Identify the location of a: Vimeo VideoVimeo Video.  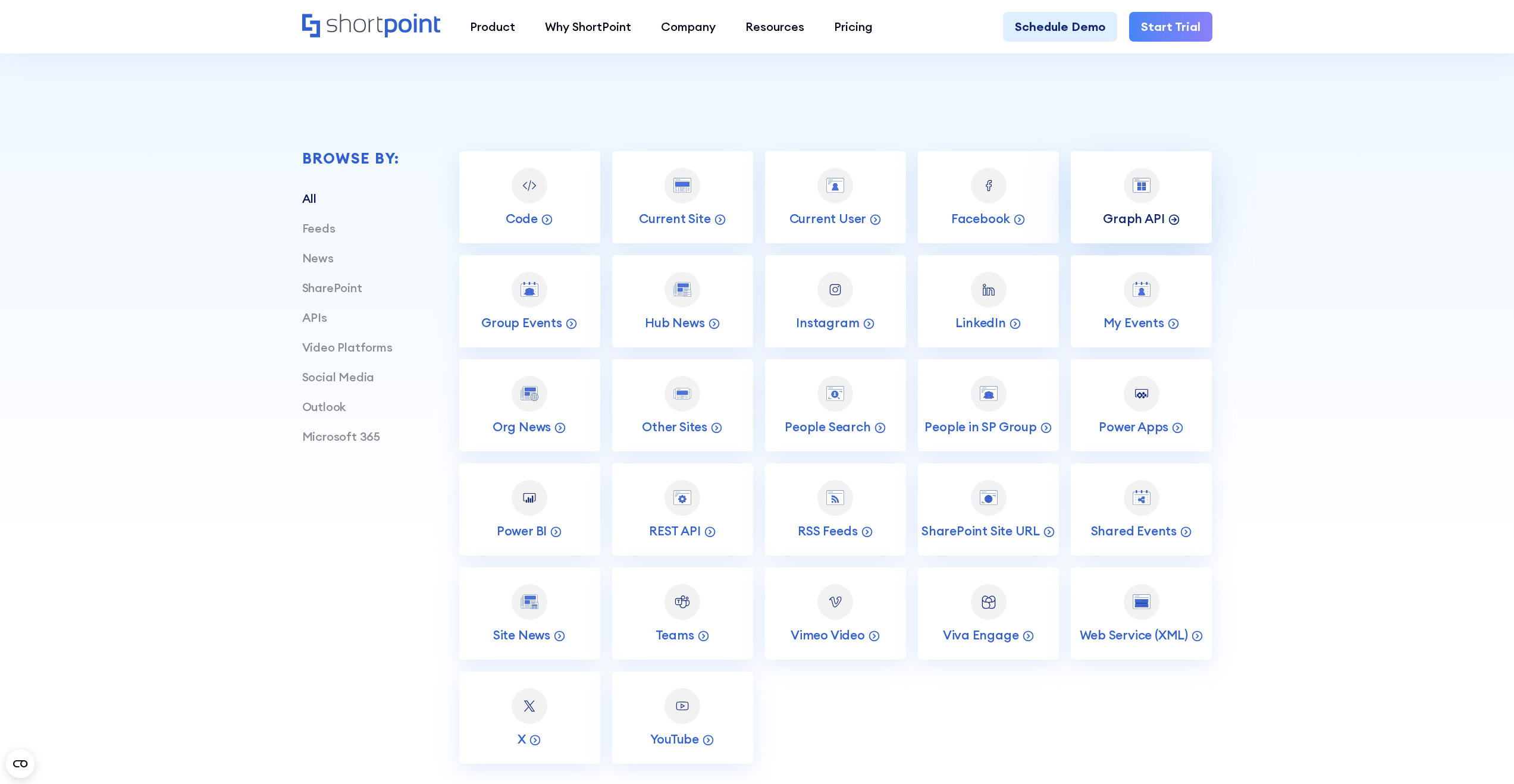
(836, 614).